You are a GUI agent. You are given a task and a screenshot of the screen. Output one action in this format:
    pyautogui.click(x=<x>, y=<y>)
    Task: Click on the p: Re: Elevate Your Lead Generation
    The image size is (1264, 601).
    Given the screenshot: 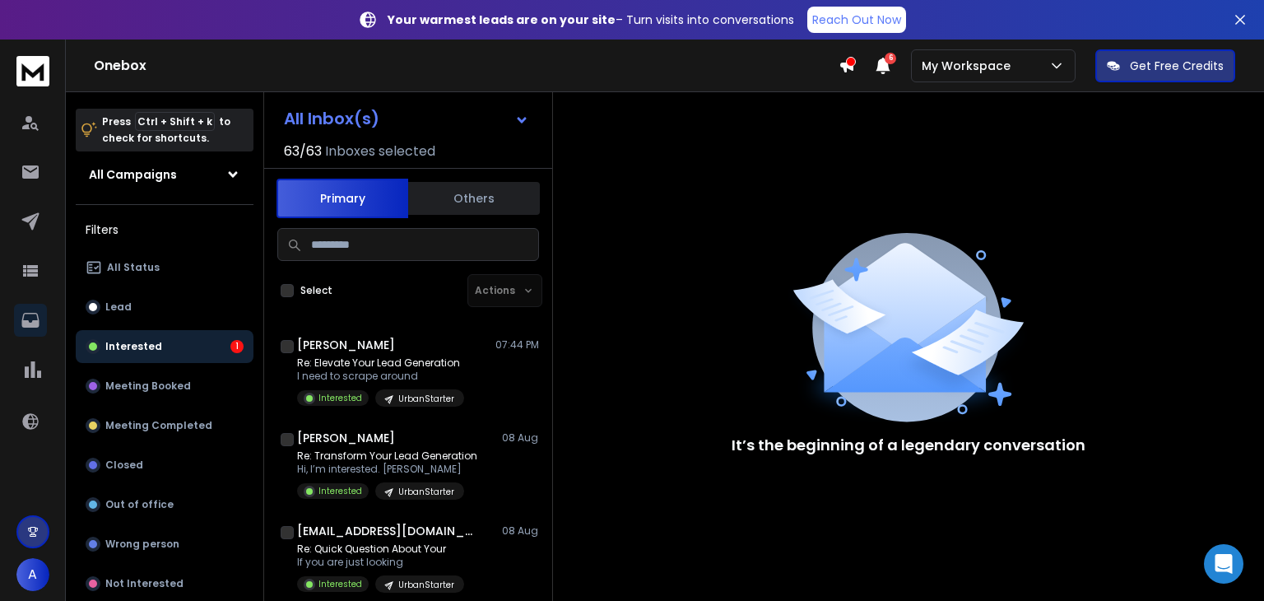 What is the action you would take?
    pyautogui.click(x=380, y=363)
    